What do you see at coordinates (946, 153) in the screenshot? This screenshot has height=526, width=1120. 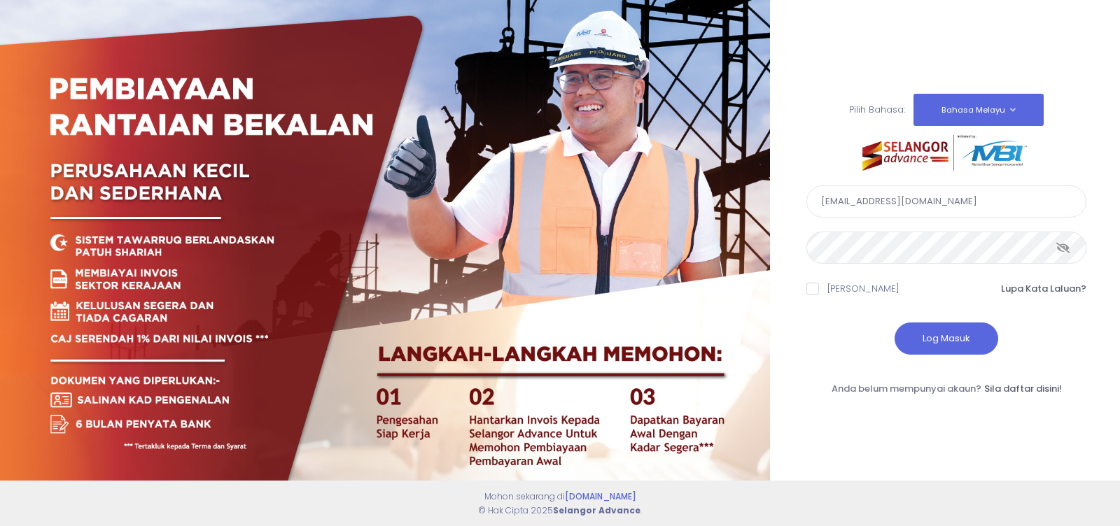 I see `img: selangor-advance.png` at bounding box center [946, 153].